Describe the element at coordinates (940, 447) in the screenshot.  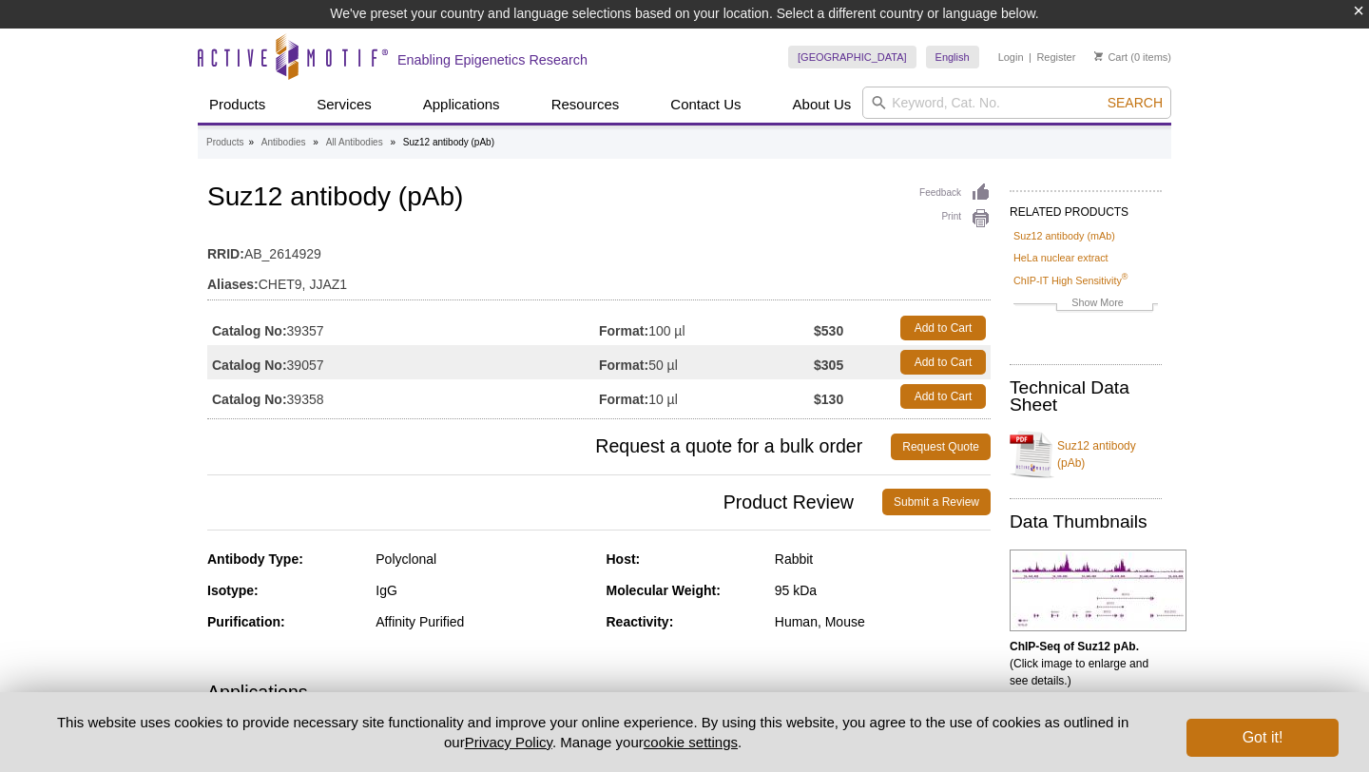
I see `a: Request Quote` at that location.